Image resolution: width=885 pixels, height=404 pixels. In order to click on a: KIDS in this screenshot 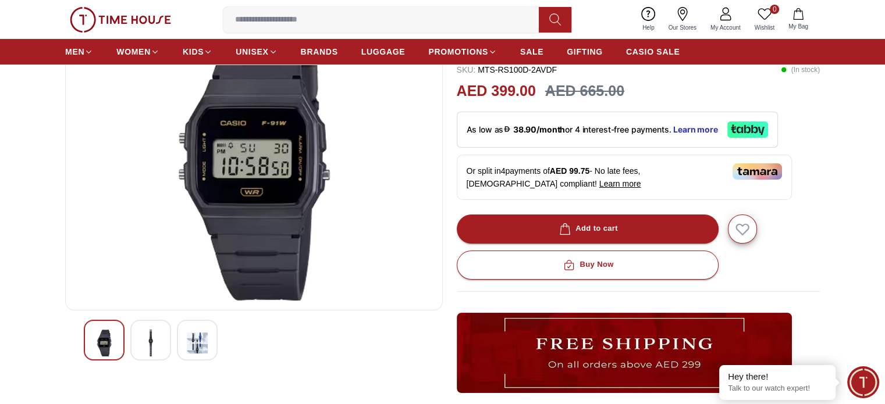, I will do `click(197, 52)`.